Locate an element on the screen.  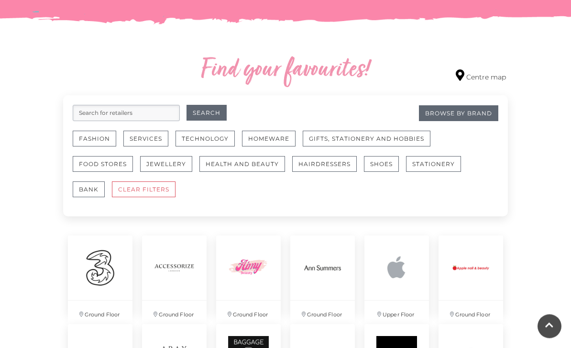
p: Upper Floor is located at coordinates (396, 312).